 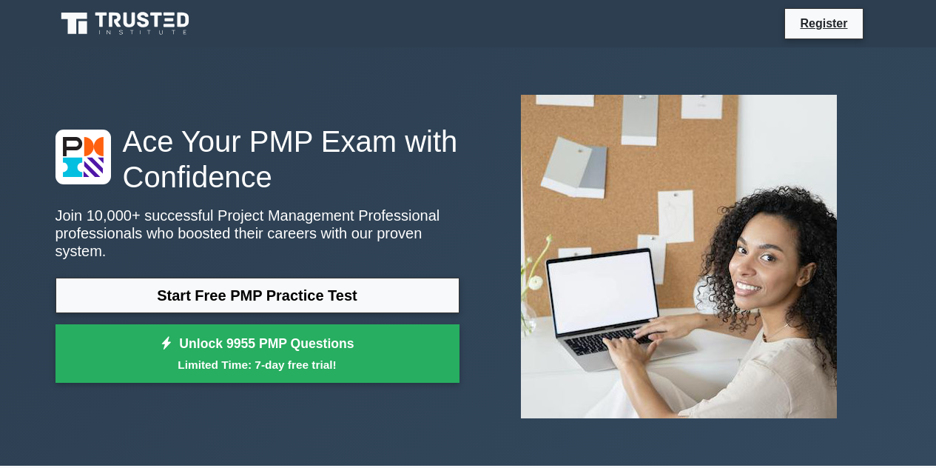 I want to click on h1: Ace Your PMP Exam with Confidence, so click(x=257, y=159).